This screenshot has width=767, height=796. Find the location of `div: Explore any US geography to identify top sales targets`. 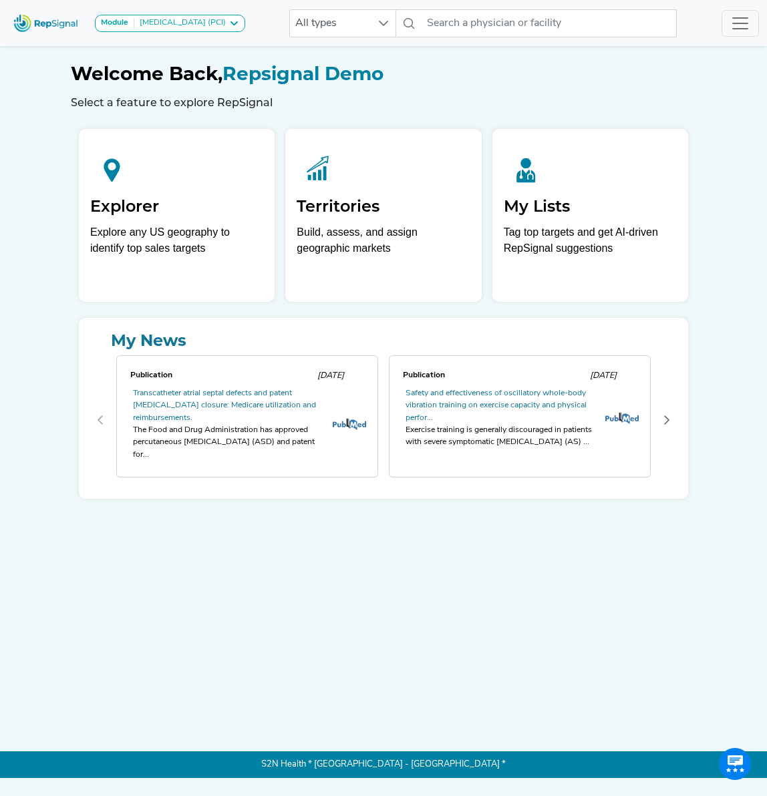

div: Explore any US geography to identify top sales targets is located at coordinates (176, 241).